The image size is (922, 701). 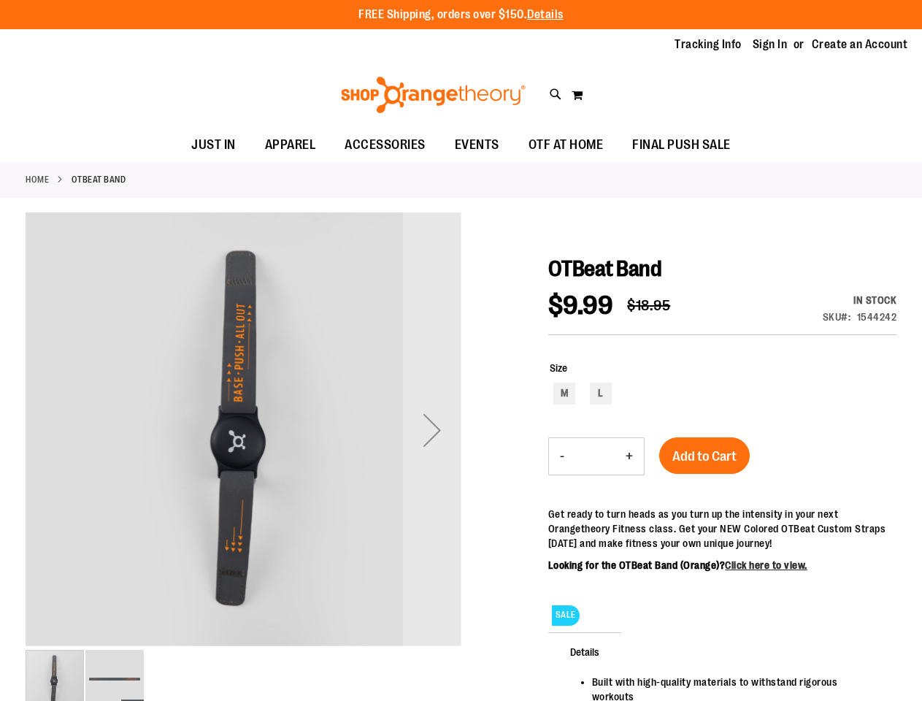 What do you see at coordinates (585, 651) in the screenshot?
I see `span: Details` at bounding box center [585, 651].